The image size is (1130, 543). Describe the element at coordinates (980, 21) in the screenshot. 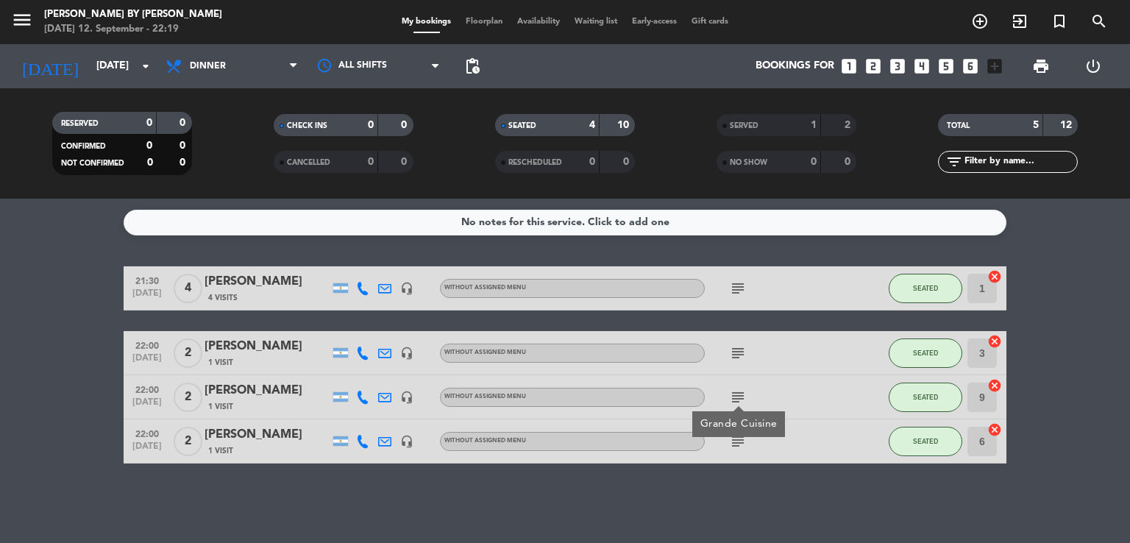

I see `span: BOOK TABLE` at that location.